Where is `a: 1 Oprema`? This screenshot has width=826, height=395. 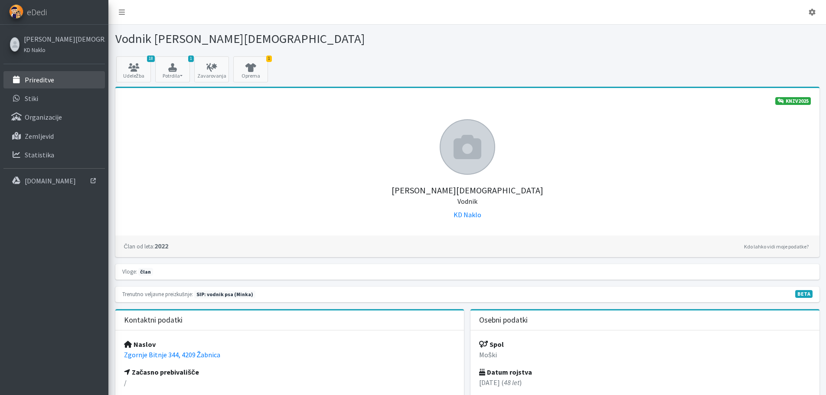 a: 1 Oprema is located at coordinates (251, 69).